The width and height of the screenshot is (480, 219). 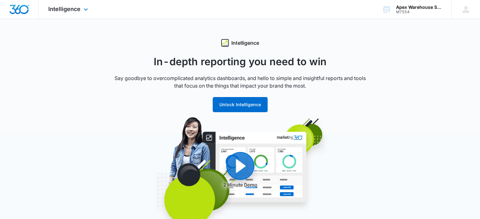 I want to click on div: account id, so click(x=419, y=12).